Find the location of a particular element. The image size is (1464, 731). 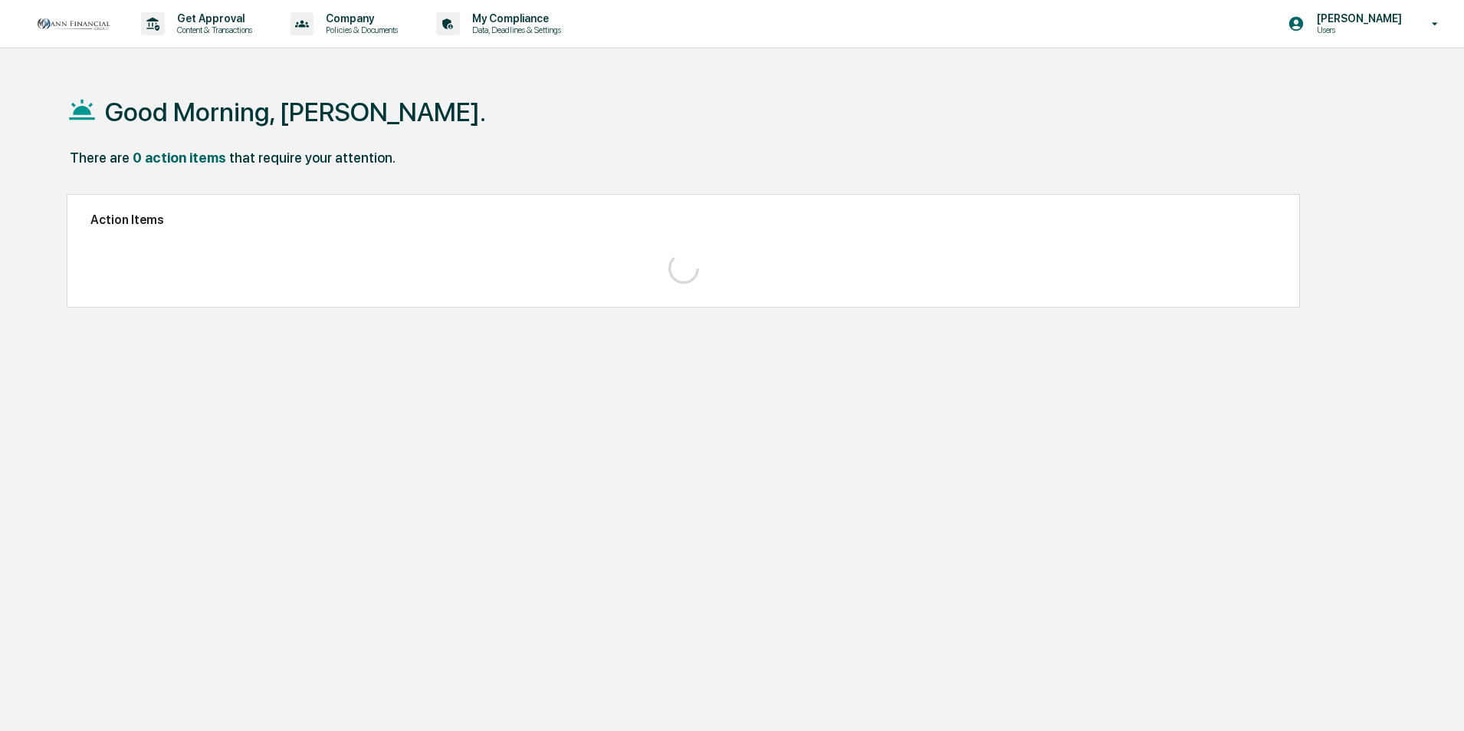

p: Data, Deadlines & Settings is located at coordinates (514, 30).